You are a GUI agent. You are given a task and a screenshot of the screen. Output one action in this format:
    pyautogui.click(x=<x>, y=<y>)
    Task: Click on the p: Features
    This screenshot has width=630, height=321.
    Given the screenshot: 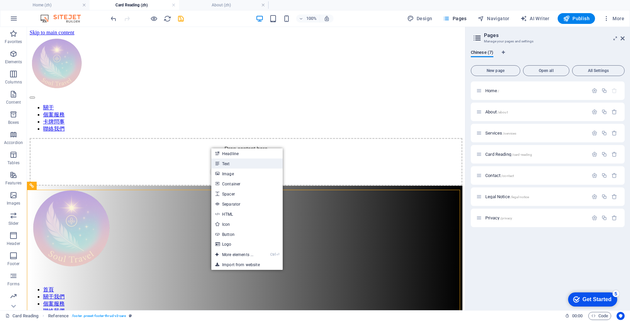 What is the action you would take?
    pyautogui.click(x=13, y=183)
    